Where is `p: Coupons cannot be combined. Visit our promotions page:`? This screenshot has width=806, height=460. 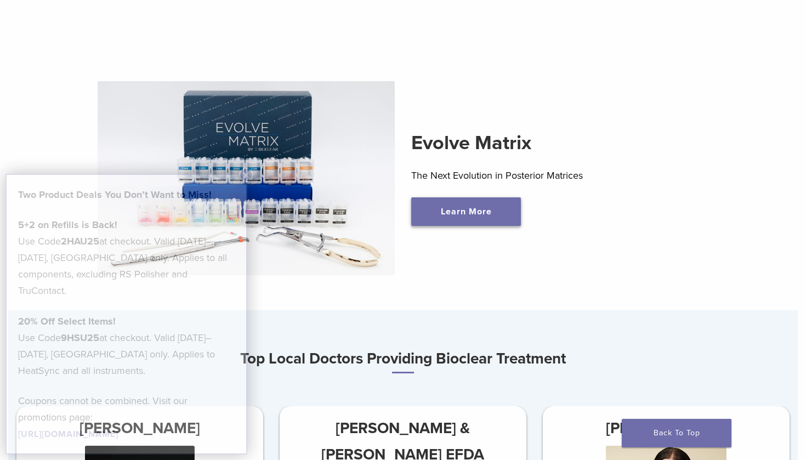 p: Coupons cannot be combined. Visit our promotions page: is located at coordinates (126, 417).